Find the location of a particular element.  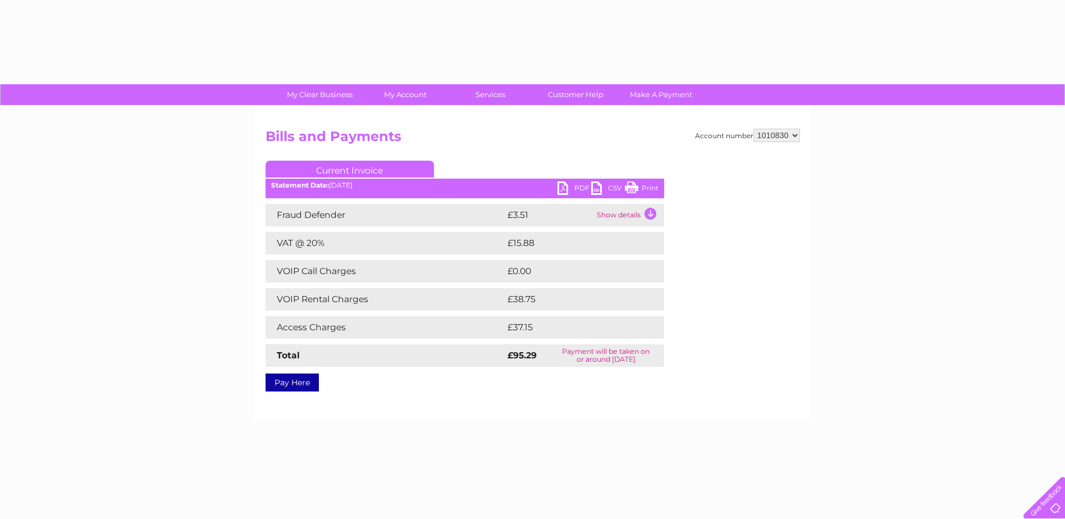

b: Statement Date: is located at coordinates (300, 185).